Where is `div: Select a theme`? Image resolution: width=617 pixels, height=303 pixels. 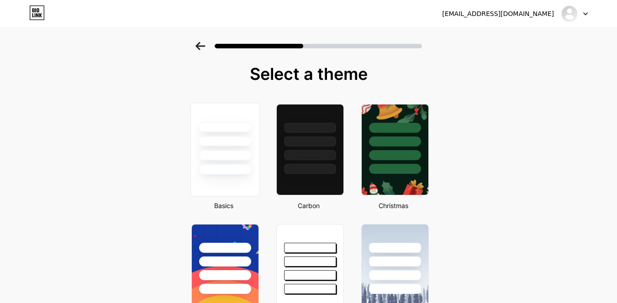 div: Select a theme is located at coordinates (309, 74).